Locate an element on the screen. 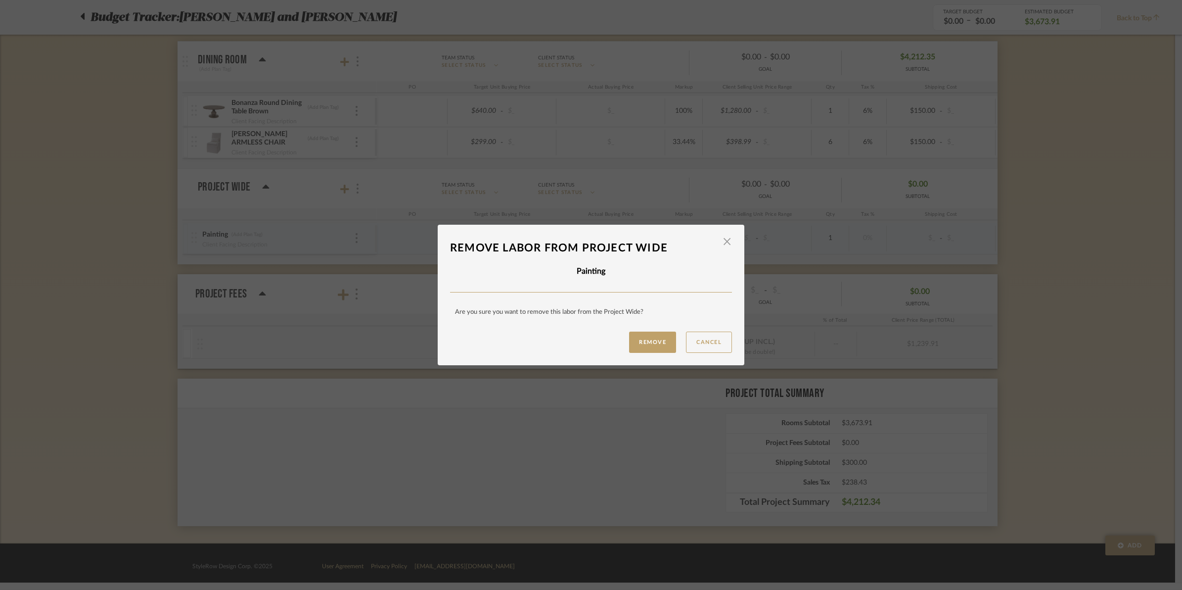 The width and height of the screenshot is (1182, 590). button: Cancel is located at coordinates (709, 342).